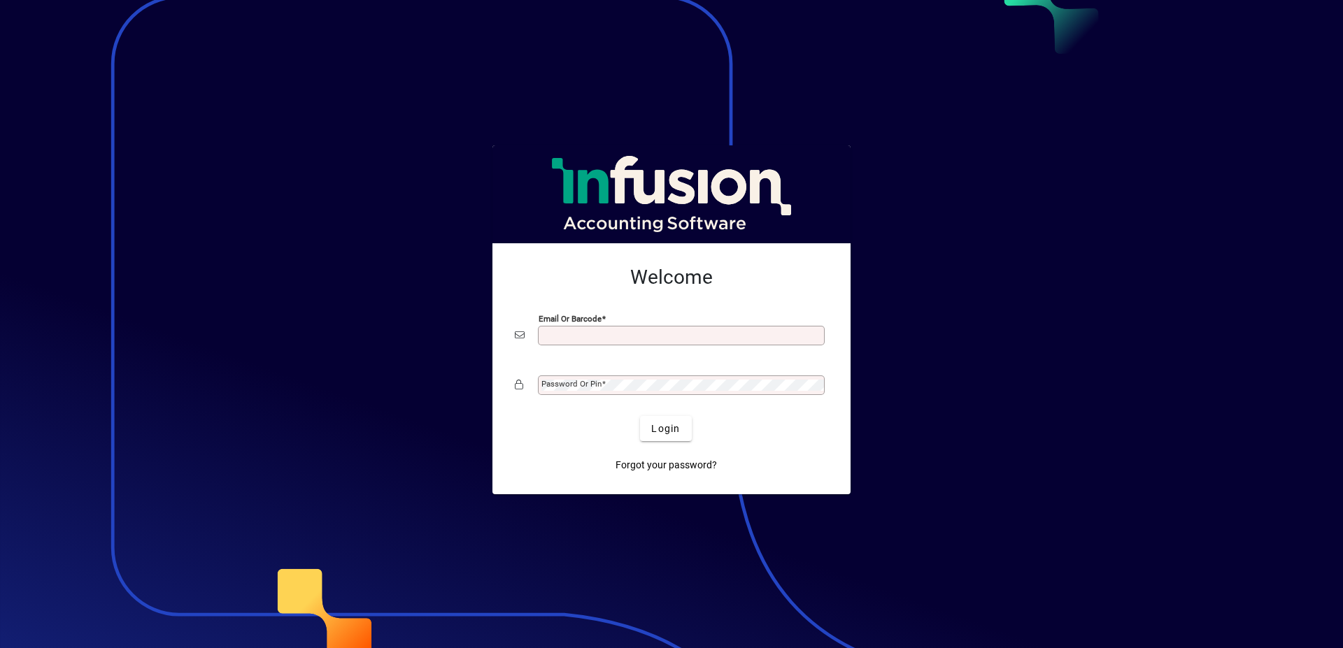  What do you see at coordinates (571, 384) in the screenshot?
I see `mat-label: Password or Pin` at bounding box center [571, 384].